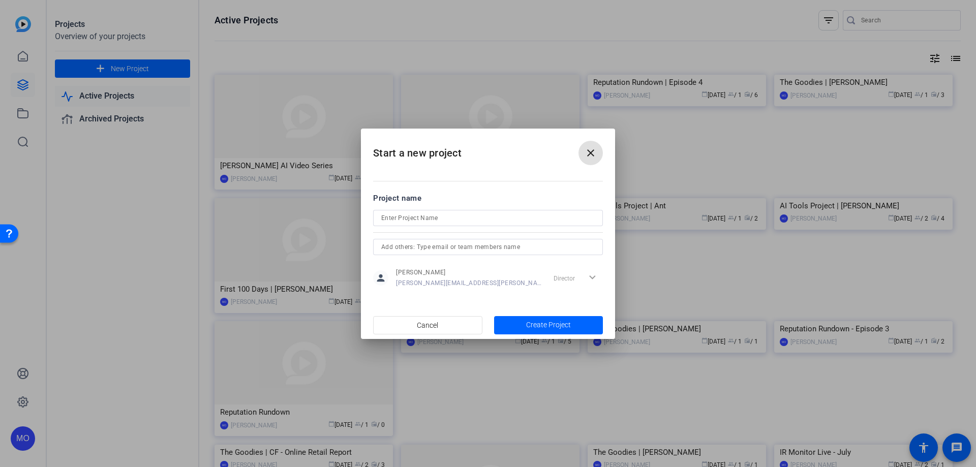 This screenshot has width=976, height=467. What do you see at coordinates (591, 153) in the screenshot?
I see `mat-icon: close` at bounding box center [591, 153].